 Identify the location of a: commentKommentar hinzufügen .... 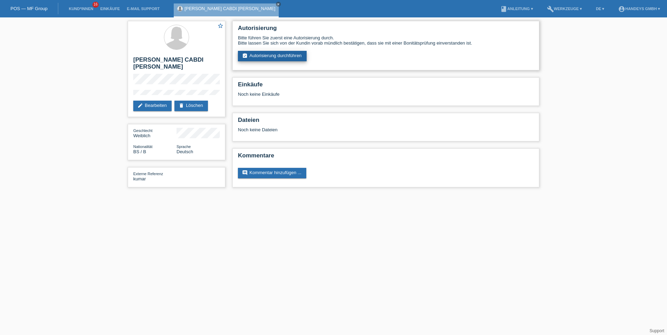
(272, 173).